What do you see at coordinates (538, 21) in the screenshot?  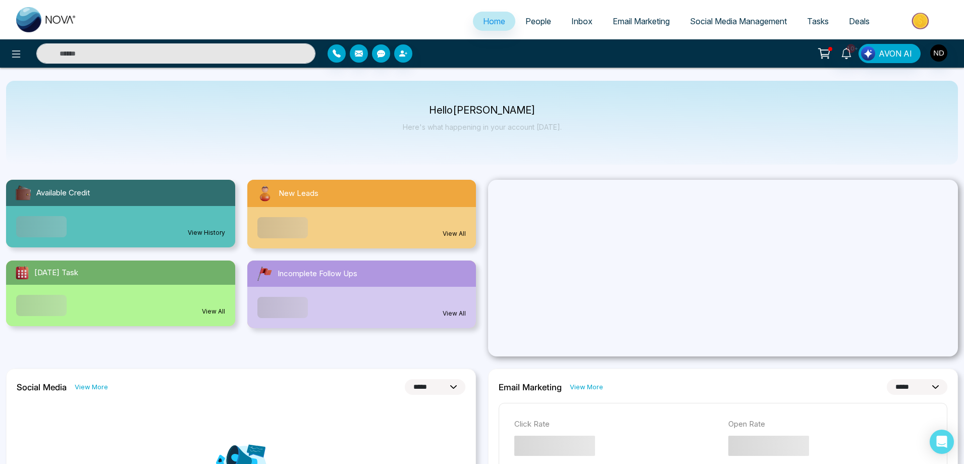 I see `a: People` at bounding box center [538, 21].